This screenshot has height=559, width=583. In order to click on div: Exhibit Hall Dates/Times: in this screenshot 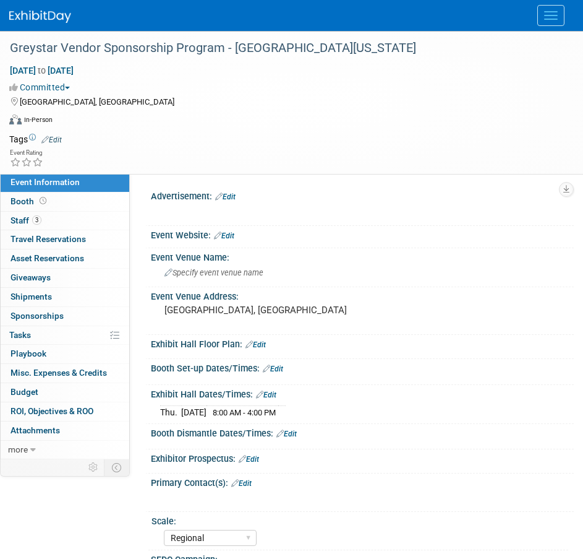, I will do `click(363, 393)`.